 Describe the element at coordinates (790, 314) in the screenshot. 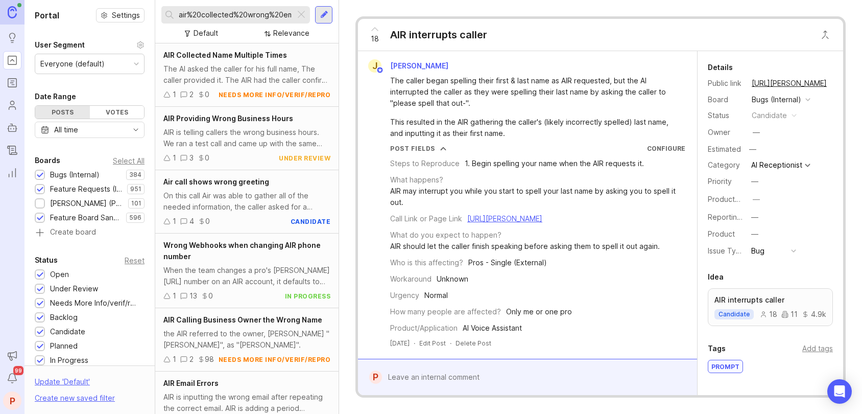

I see `div: 11` at that location.